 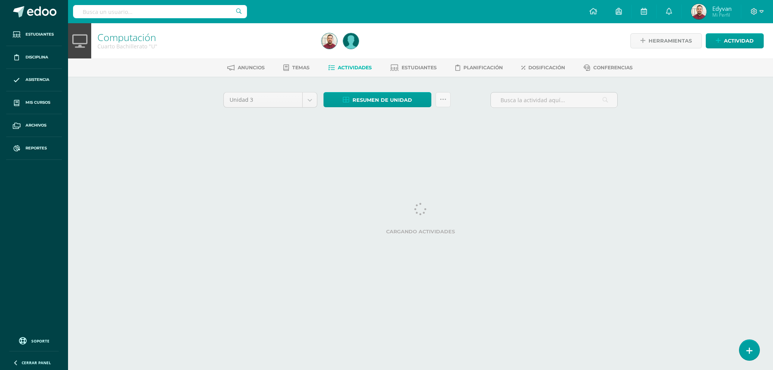 I want to click on span: Mis cursos, so click(x=38, y=102).